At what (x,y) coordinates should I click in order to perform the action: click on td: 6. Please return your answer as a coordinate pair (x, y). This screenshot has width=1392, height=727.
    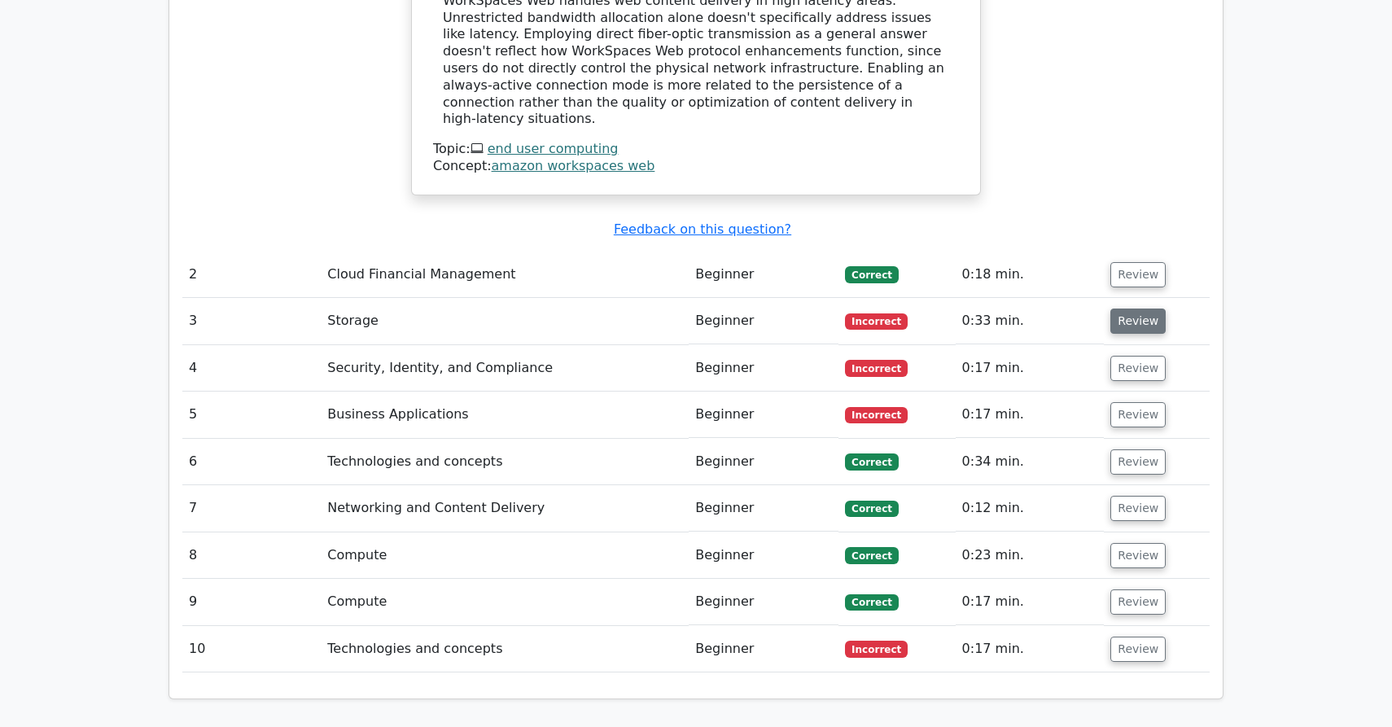
    Looking at the image, I should click on (252, 462).